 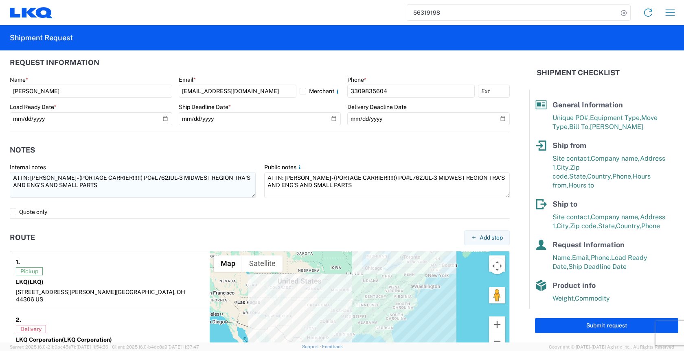 What do you see at coordinates (59, 347) in the screenshot?
I see `span: Server: 2025.16.0-21b0bc45e7b` at bounding box center [59, 347].